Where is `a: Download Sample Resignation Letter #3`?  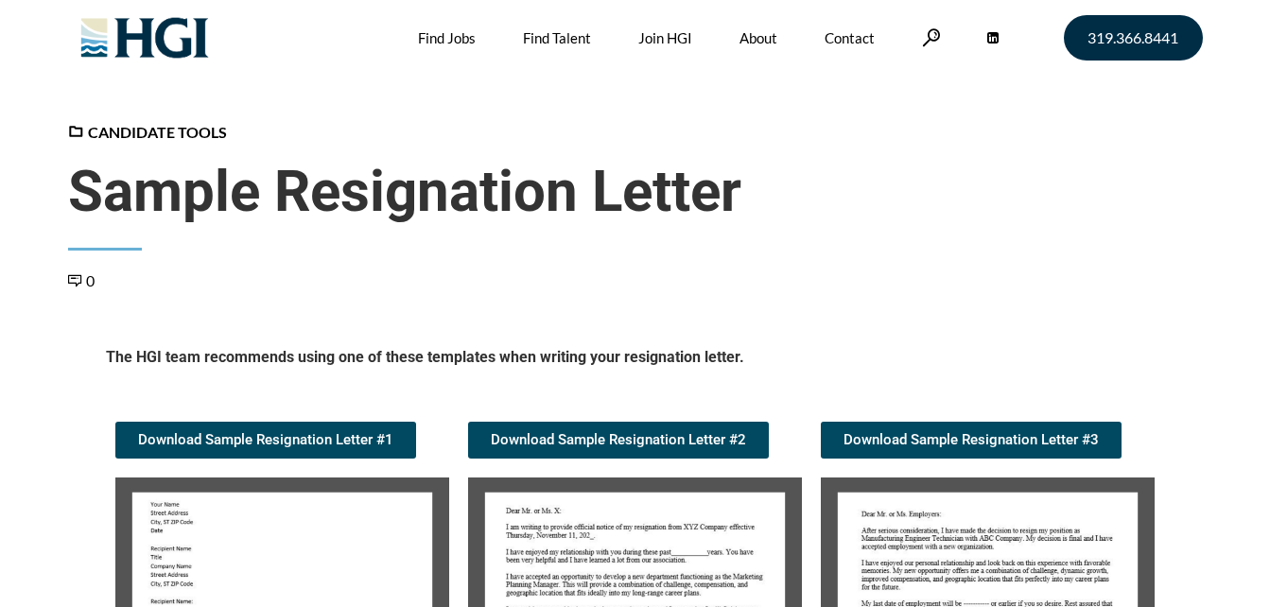
a: Download Sample Resignation Letter #3 is located at coordinates (971, 440).